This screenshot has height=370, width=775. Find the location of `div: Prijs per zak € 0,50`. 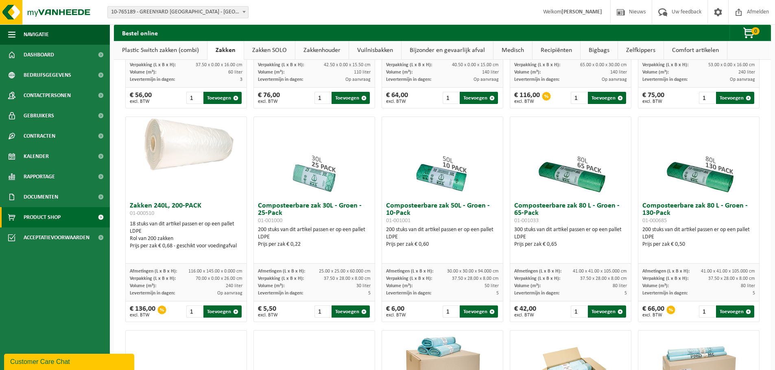

div: Prijs per zak € 0,50 is located at coordinates (698, 245).